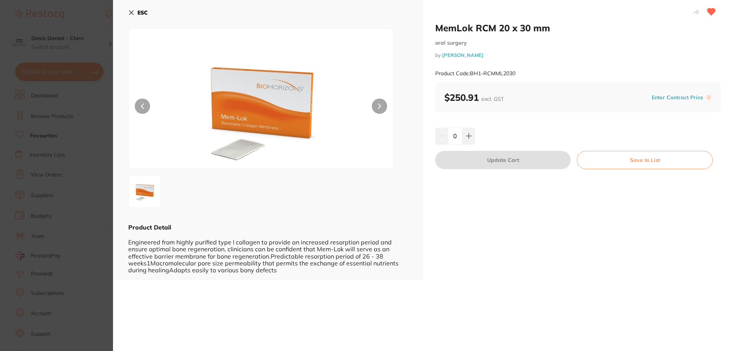 The width and height of the screenshot is (733, 351). What do you see at coordinates (578, 43) in the screenshot?
I see `small: oral surgery` at bounding box center [578, 43].